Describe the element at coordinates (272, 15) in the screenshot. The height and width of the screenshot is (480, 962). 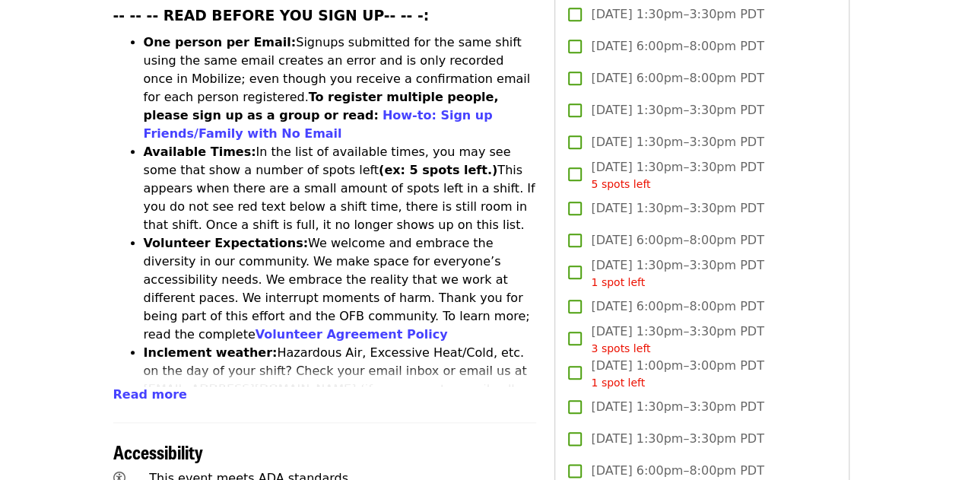
I see `strong: -- -- -- READ BEFORE YOU SIGN UP-- -- -:` at that location.